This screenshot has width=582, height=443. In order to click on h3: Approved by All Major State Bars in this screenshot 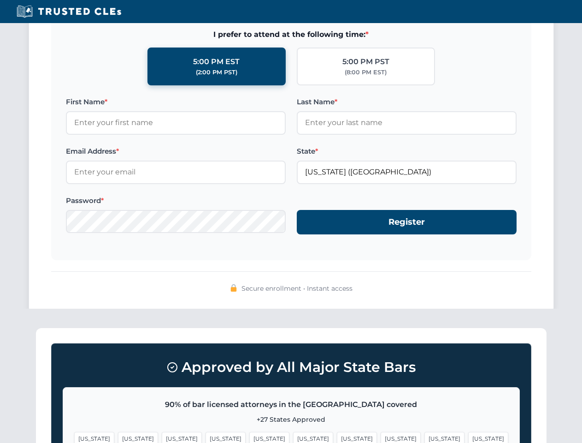, I will do `click(291, 367)`.